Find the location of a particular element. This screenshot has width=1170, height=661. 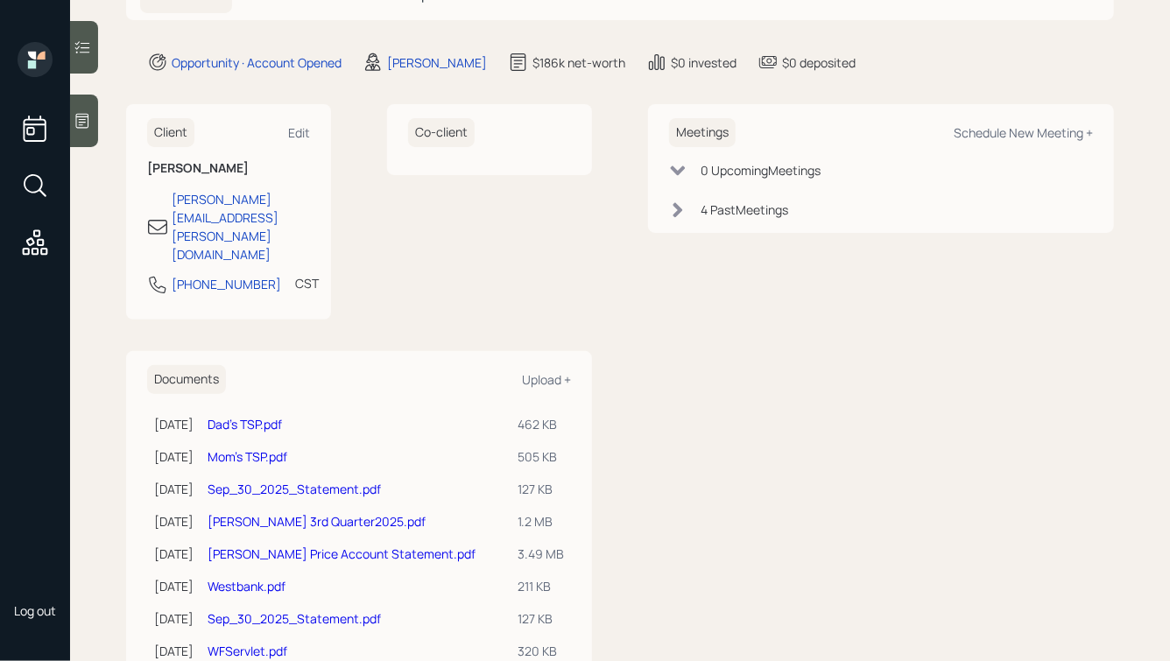

div: 505 KB is located at coordinates (541, 456).